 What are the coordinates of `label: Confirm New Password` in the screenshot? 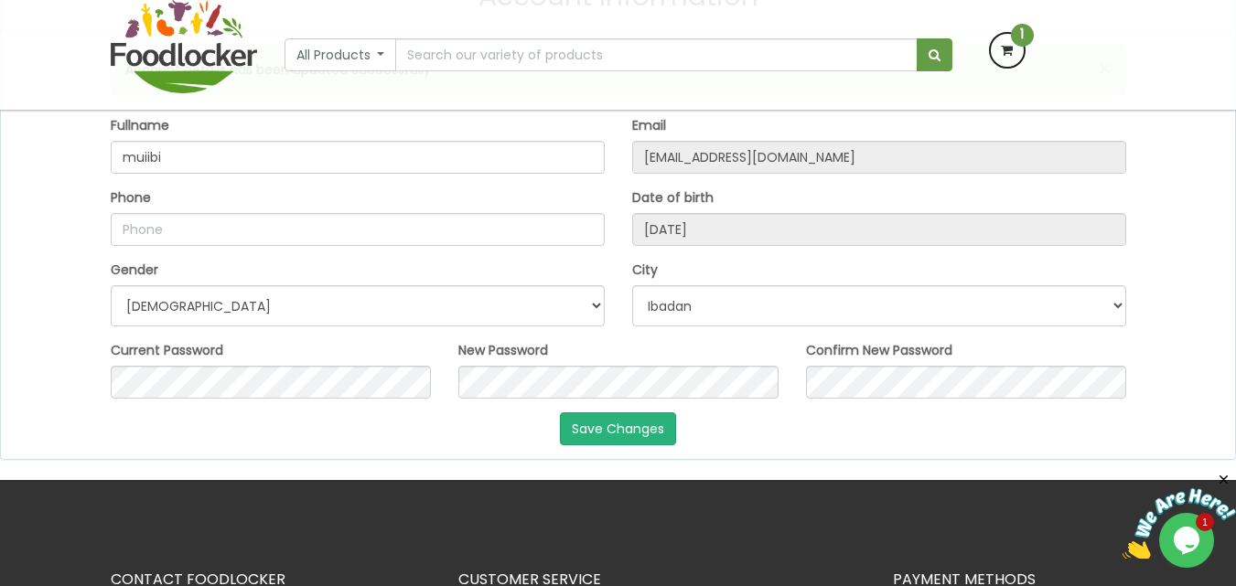 It's located at (879, 350).